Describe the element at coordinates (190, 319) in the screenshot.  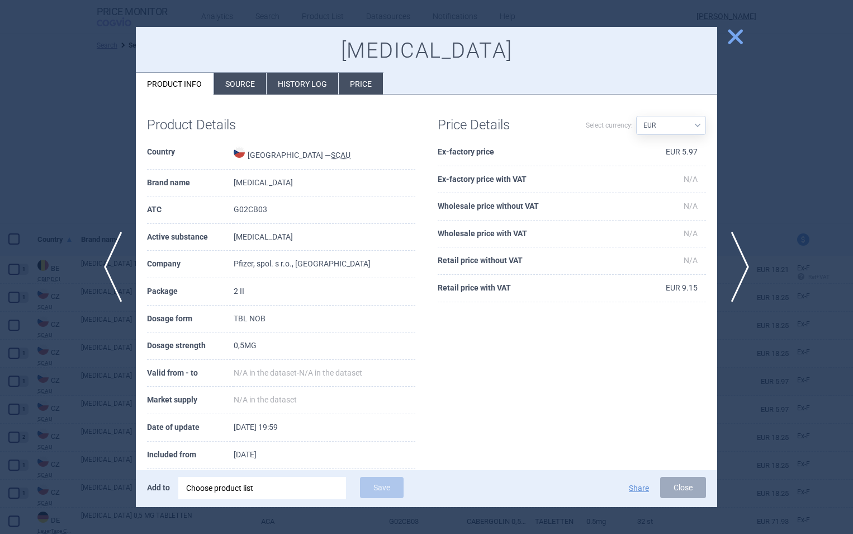
I see `th: Dosage form` at that location.